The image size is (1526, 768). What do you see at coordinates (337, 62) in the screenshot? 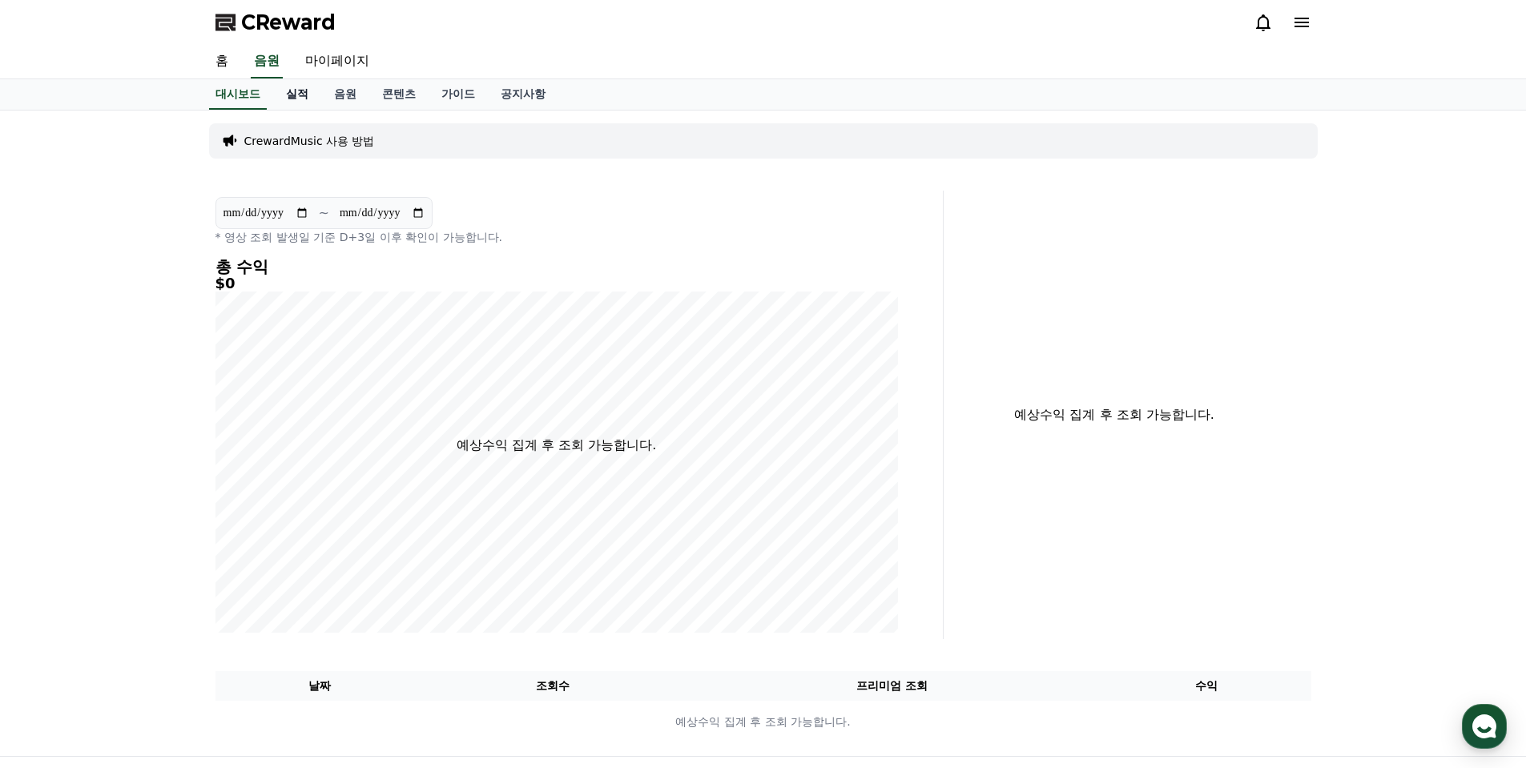
I see `a: 마이페이지` at bounding box center [337, 62].